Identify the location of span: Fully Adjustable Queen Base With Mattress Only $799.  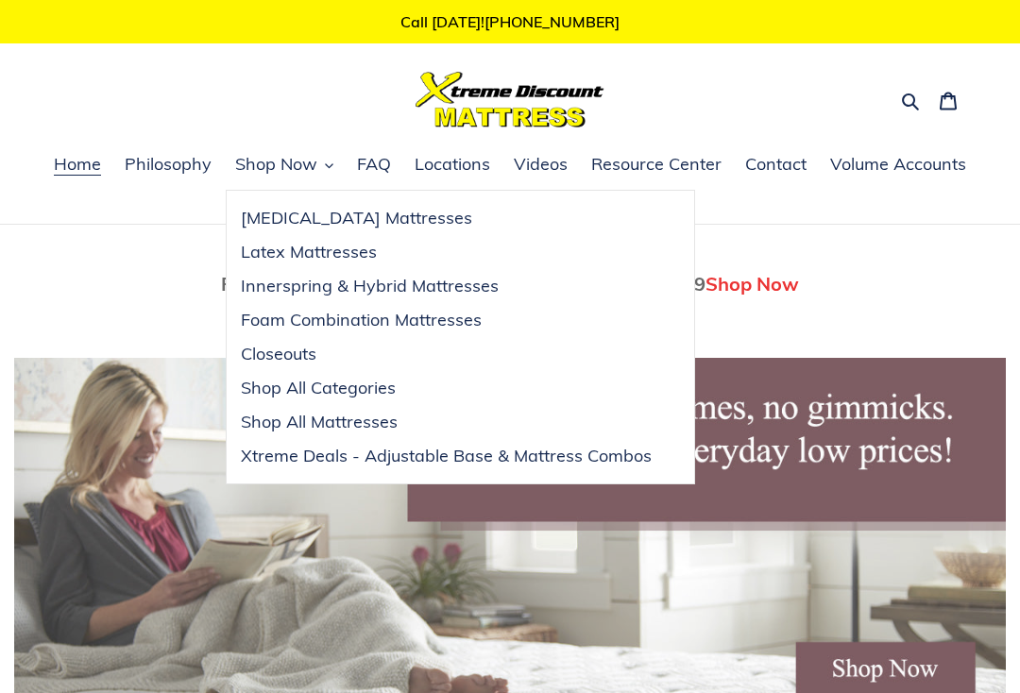
(463, 283).